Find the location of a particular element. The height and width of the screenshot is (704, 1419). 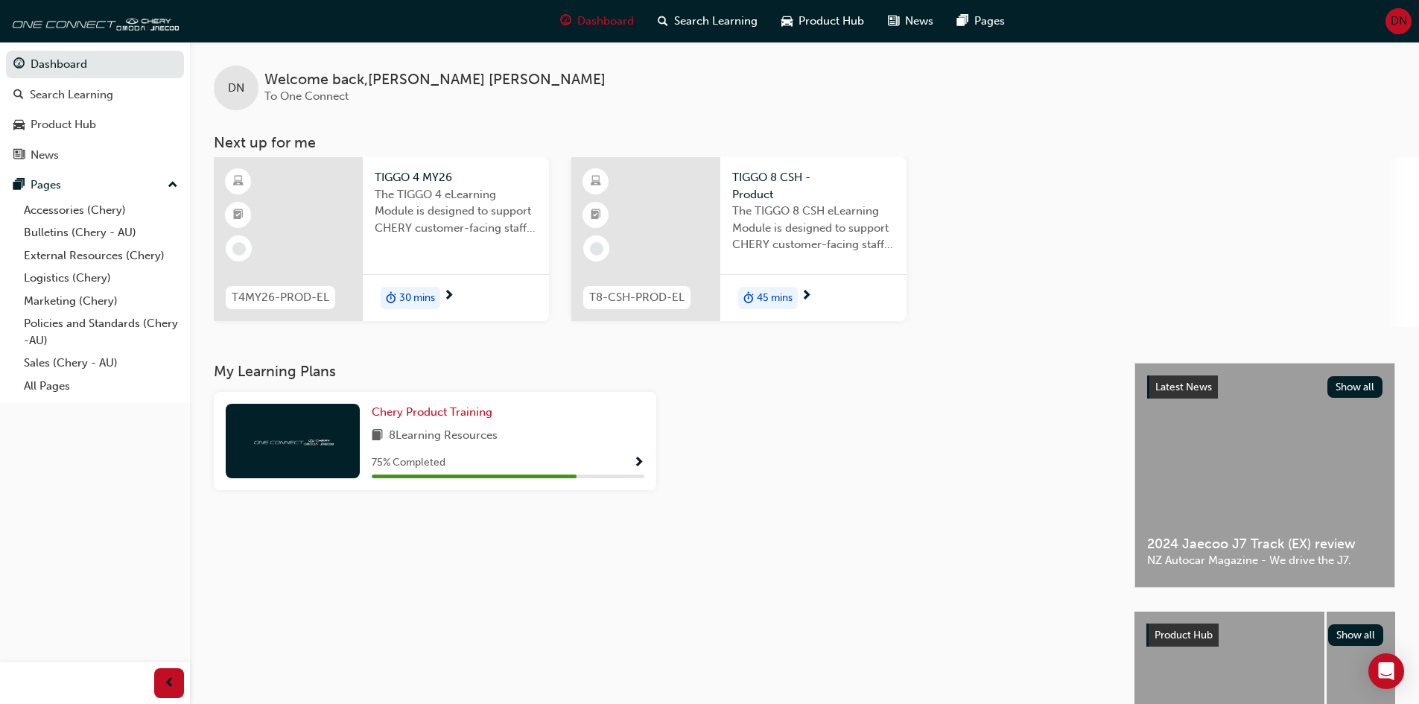

a: guage-iconDashboard is located at coordinates (597, 21).